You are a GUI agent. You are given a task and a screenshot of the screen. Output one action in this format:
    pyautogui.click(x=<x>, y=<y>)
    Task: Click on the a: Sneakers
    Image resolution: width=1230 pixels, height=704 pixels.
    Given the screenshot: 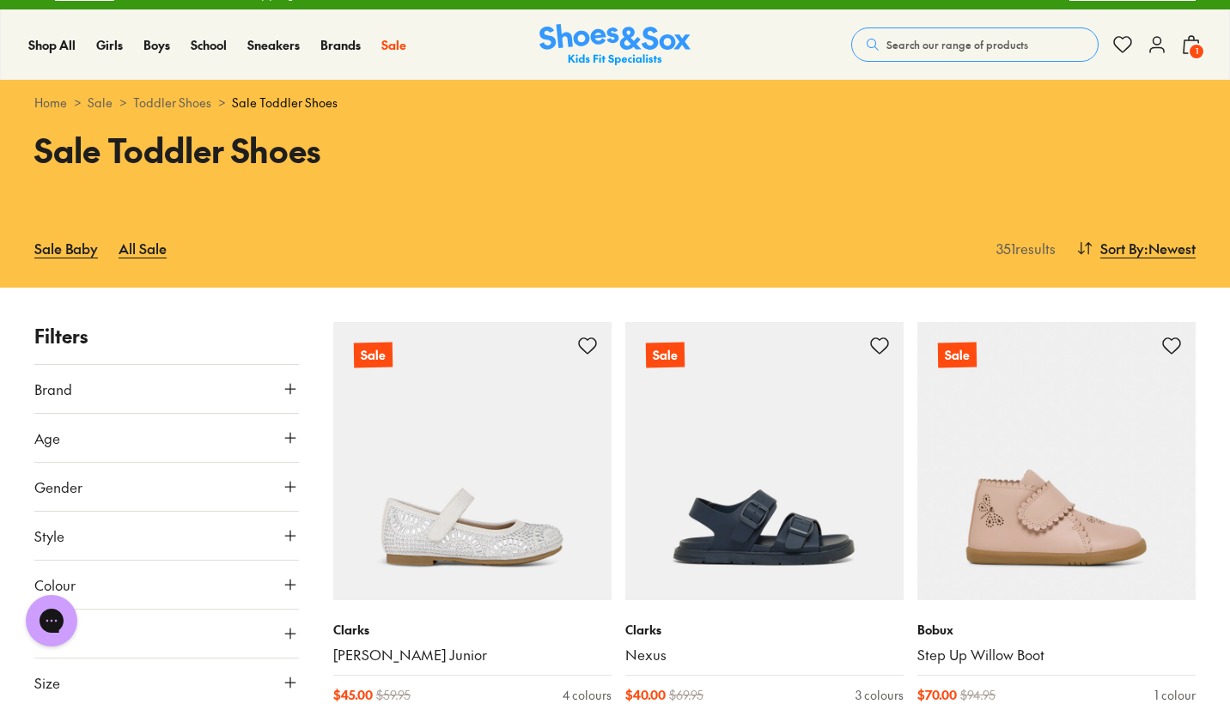 What is the action you would take?
    pyautogui.click(x=273, y=45)
    